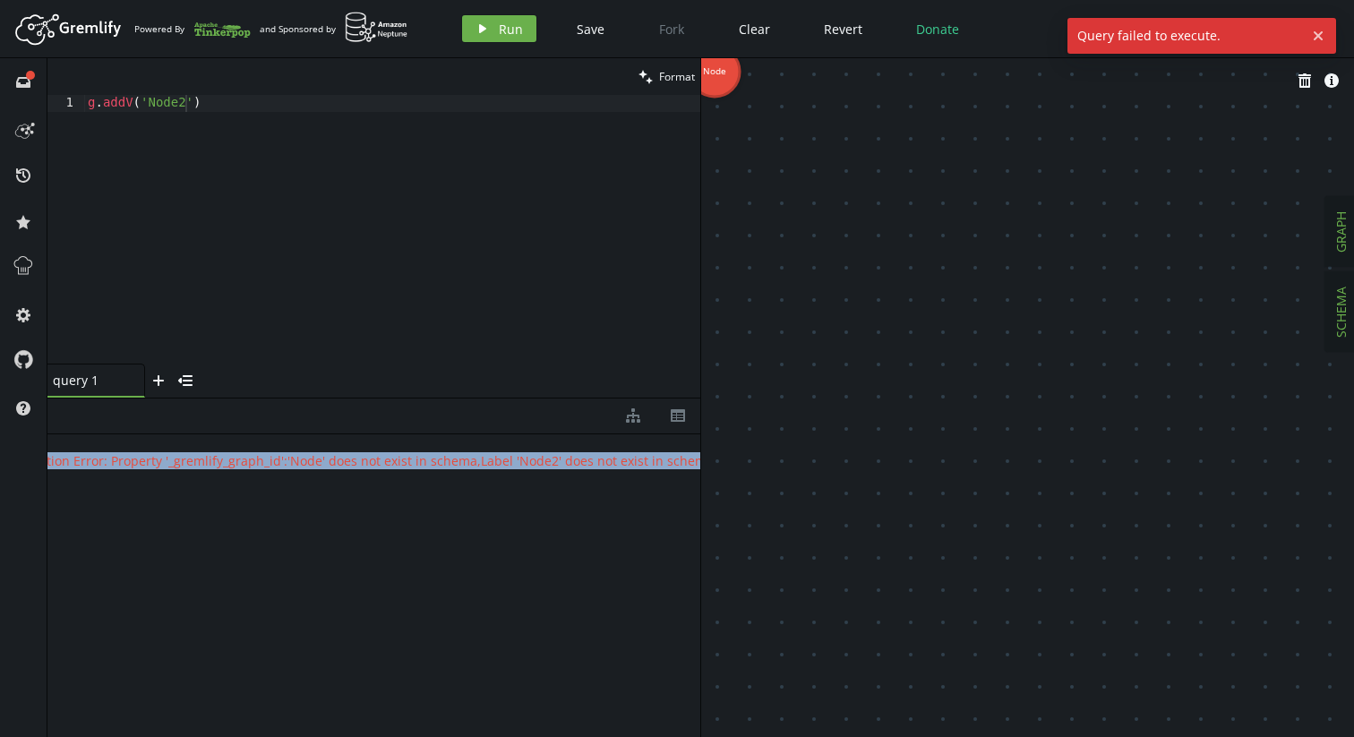 The image size is (1354, 737). Describe the element at coordinates (66, 103) in the screenshot. I see `div: 1` at that location.